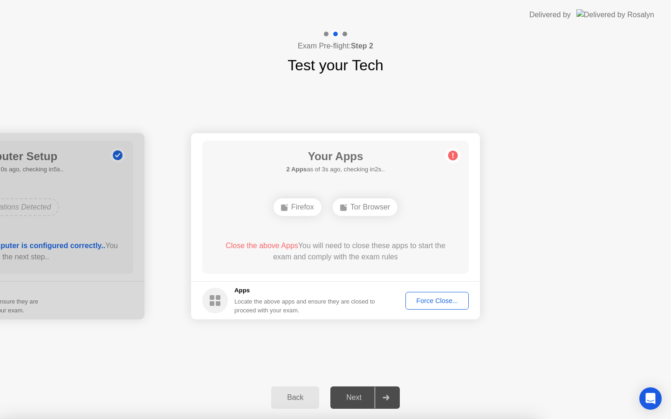 This screenshot has width=671, height=419. I want to click on div: Tor Browser, so click(365, 207).